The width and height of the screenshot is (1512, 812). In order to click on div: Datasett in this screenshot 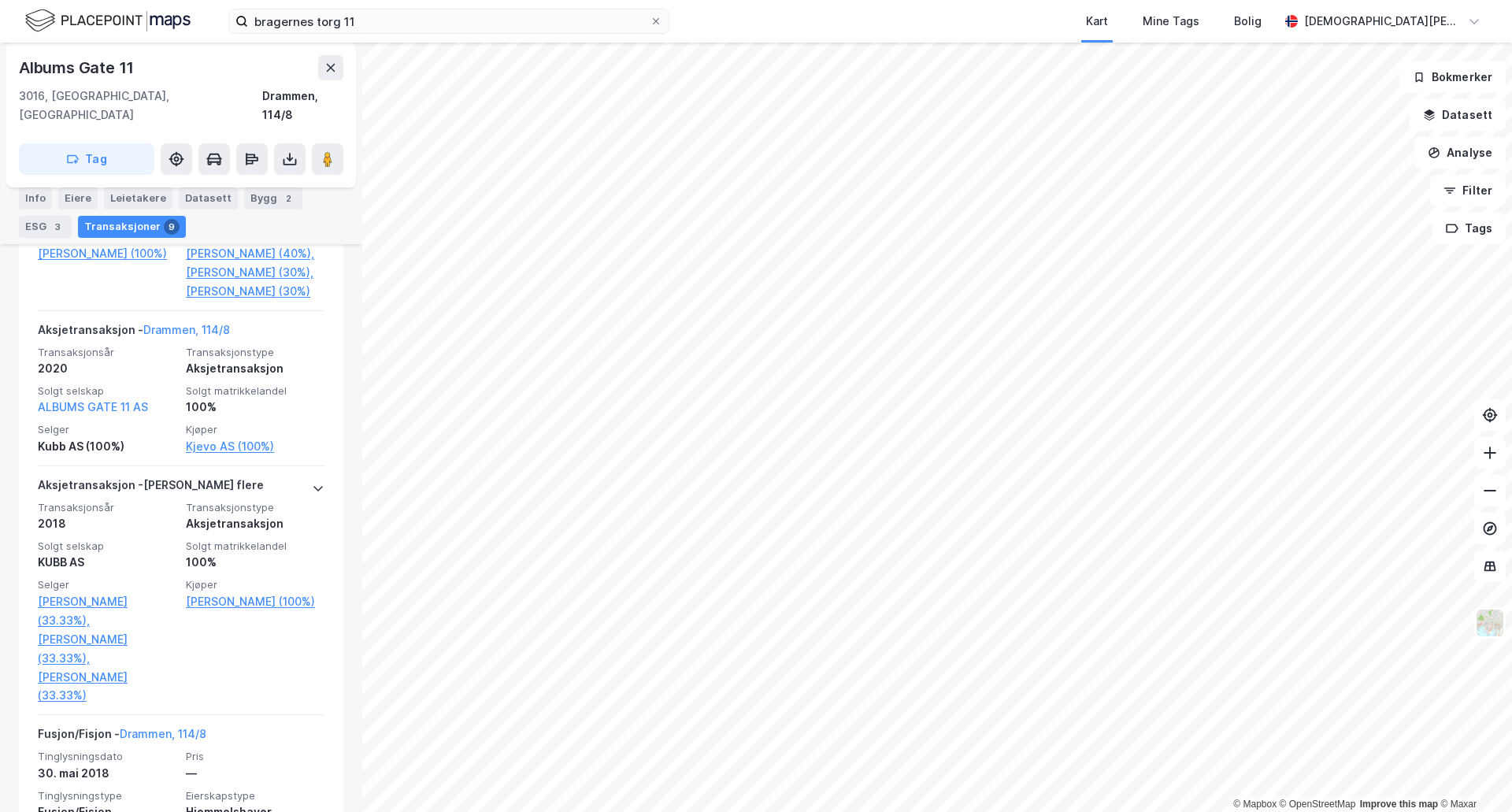, I will do `click(208, 198)`.